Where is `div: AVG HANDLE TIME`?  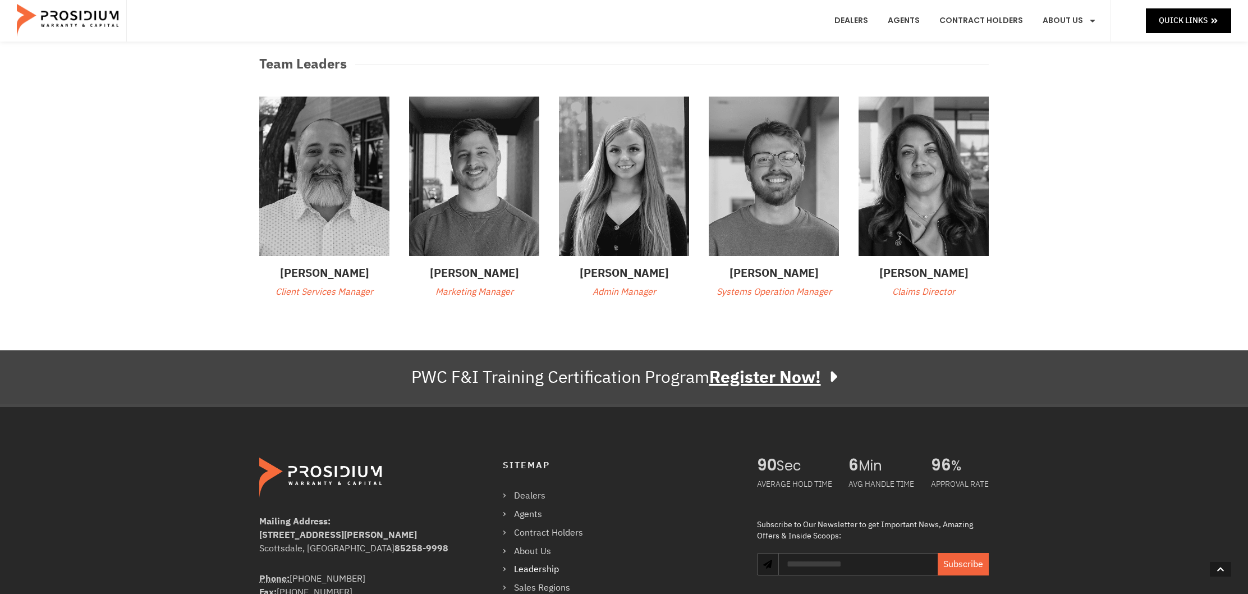 div: AVG HANDLE TIME is located at coordinates (881, 484).